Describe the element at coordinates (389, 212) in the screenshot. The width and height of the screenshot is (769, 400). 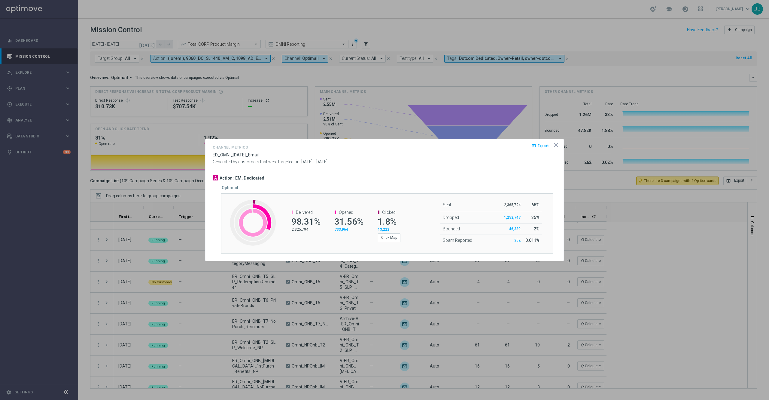
I see `span: Clicked` at that location.